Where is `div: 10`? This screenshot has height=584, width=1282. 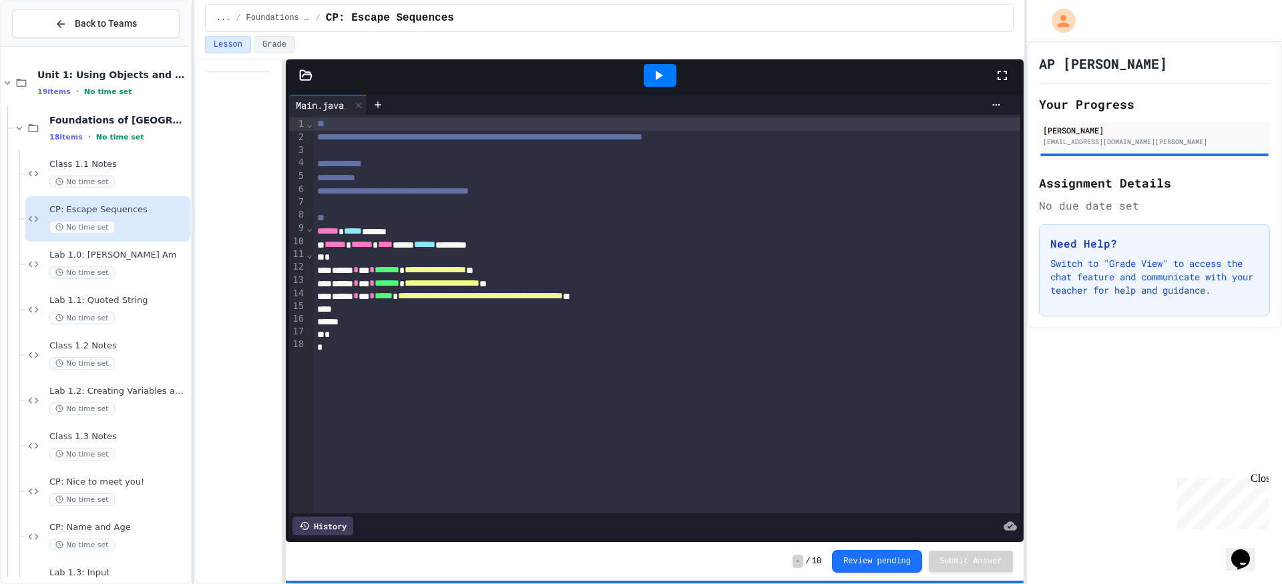
div: 10 is located at coordinates (297, 242).